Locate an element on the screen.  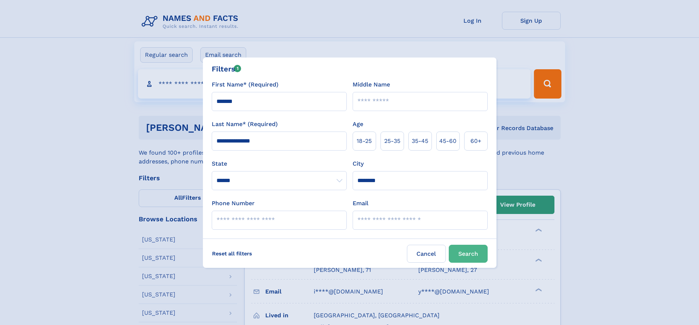
span: 60+ is located at coordinates (476, 141).